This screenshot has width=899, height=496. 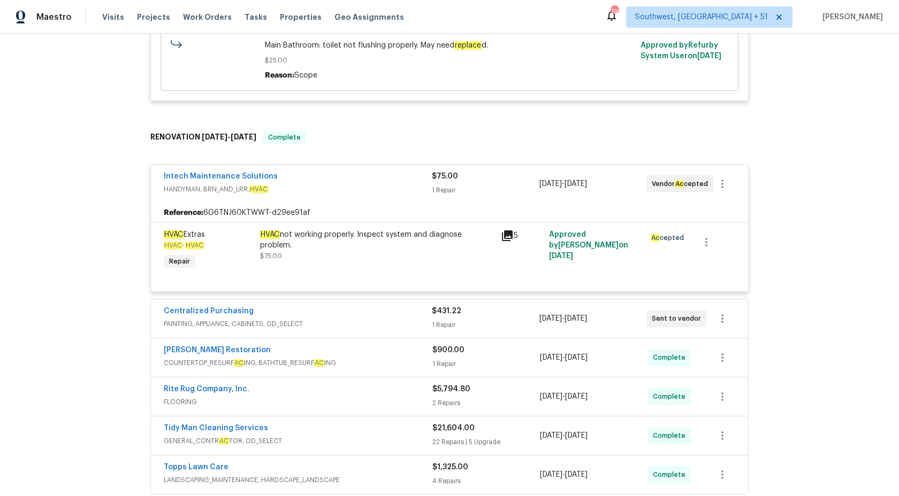 I want to click on span: $1,325.00, so click(x=450, y=467).